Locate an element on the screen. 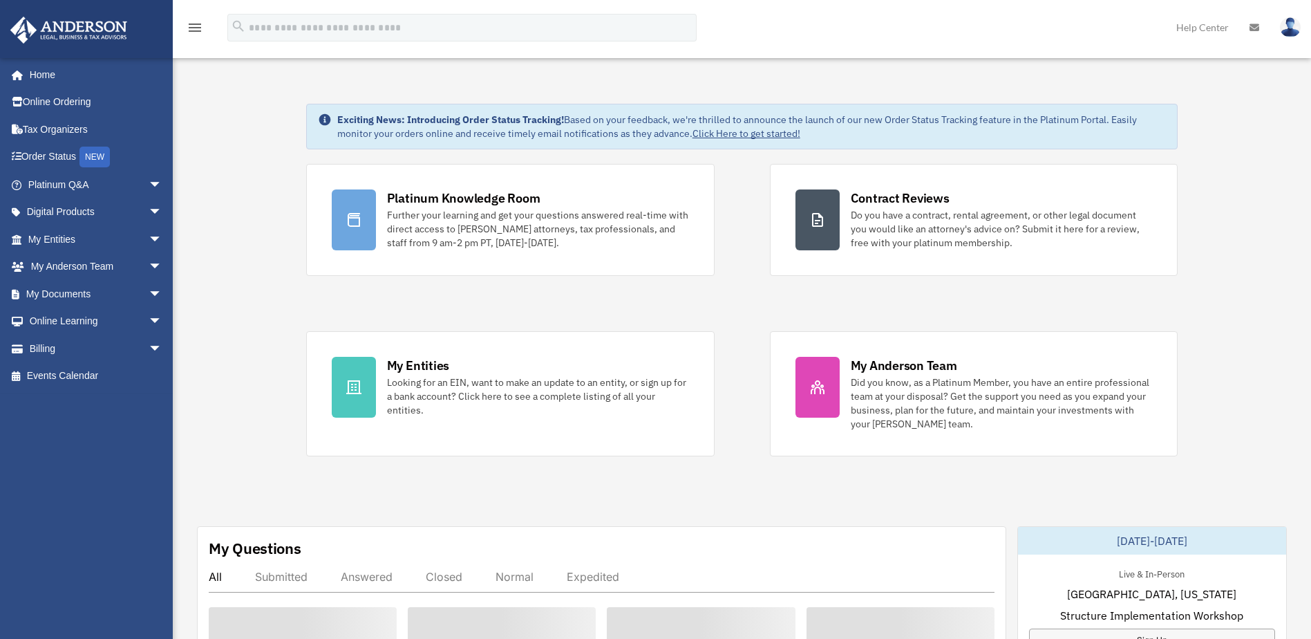  div: My Entities is located at coordinates (418, 365).